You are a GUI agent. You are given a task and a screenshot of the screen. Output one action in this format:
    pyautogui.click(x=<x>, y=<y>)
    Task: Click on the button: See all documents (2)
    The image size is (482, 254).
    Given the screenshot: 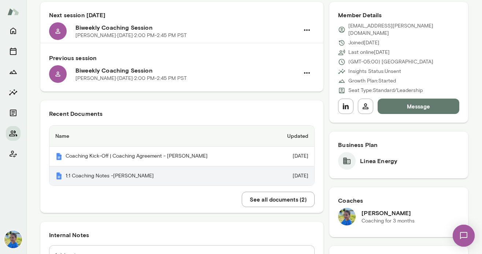 What is the action you would take?
    pyautogui.click(x=278, y=199)
    